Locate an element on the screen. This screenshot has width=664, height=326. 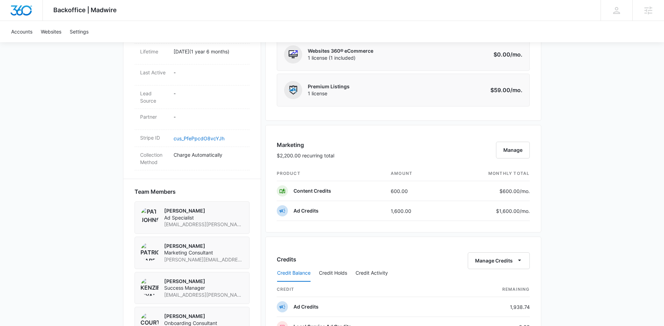
h3: Marketing is located at coordinates (305, 145).